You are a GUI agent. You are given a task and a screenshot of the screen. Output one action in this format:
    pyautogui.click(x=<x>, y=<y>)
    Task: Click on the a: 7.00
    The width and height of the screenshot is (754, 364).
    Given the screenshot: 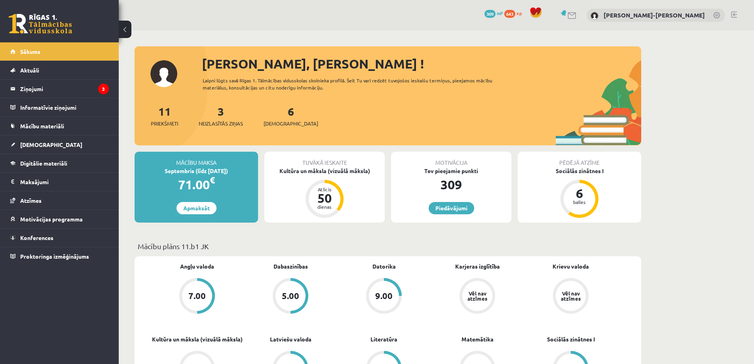 What is the action you would take?
    pyautogui.click(x=197, y=296)
    